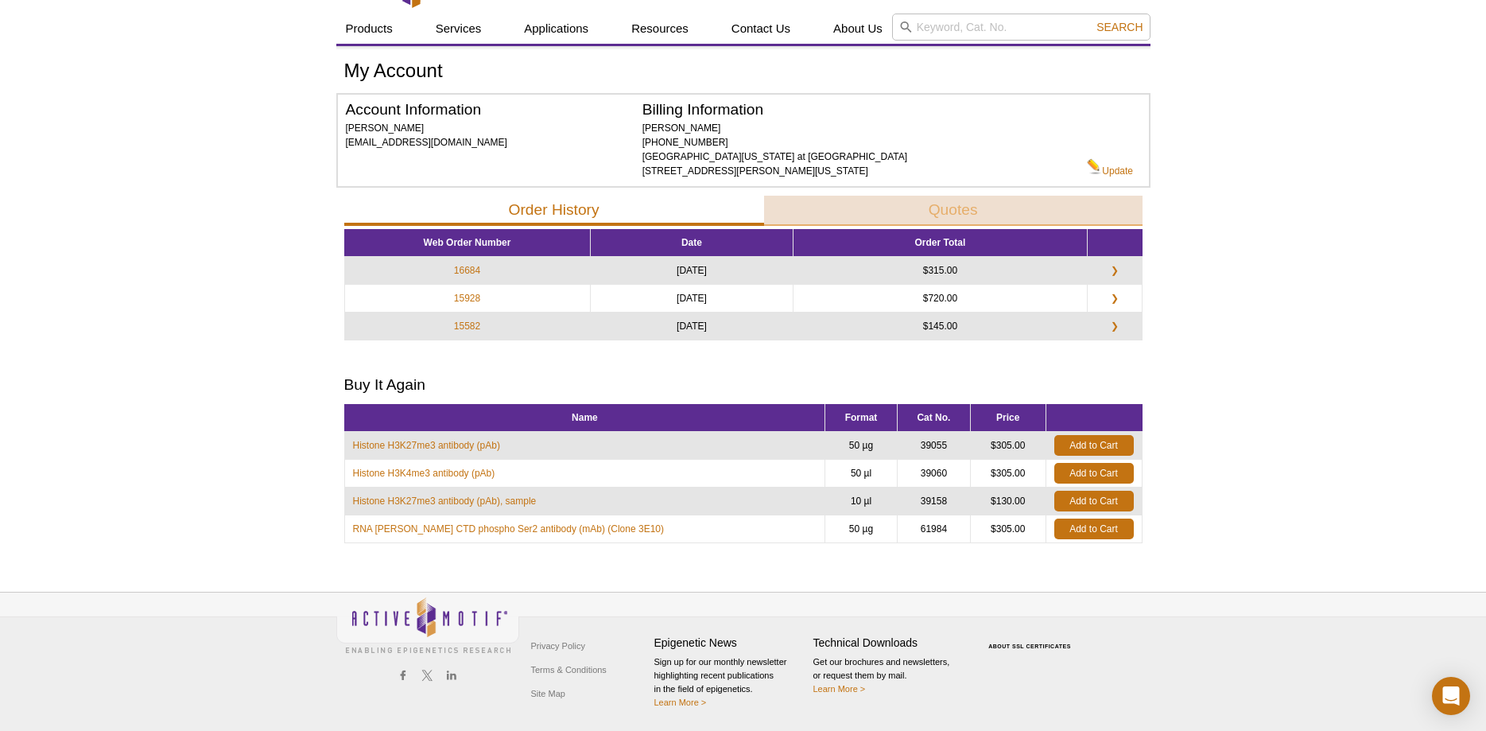 This screenshot has width=1486, height=731. I want to click on th: Price, so click(1008, 417).